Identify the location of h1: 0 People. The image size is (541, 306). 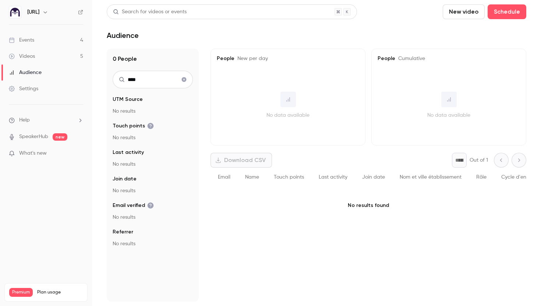
(153, 59).